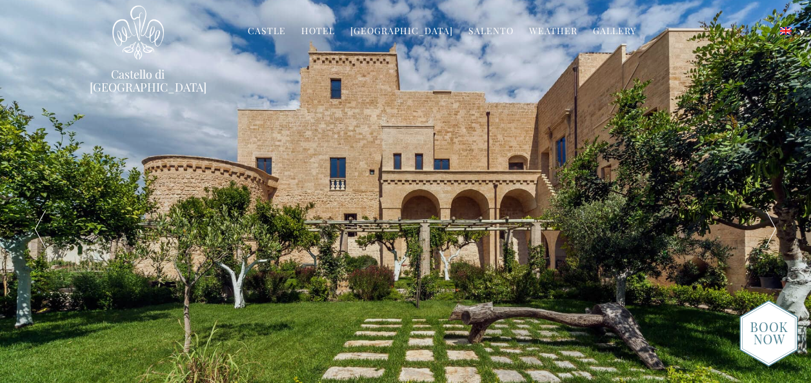  What do you see at coordinates (614, 32) in the screenshot?
I see `a: Gallery` at bounding box center [614, 32].